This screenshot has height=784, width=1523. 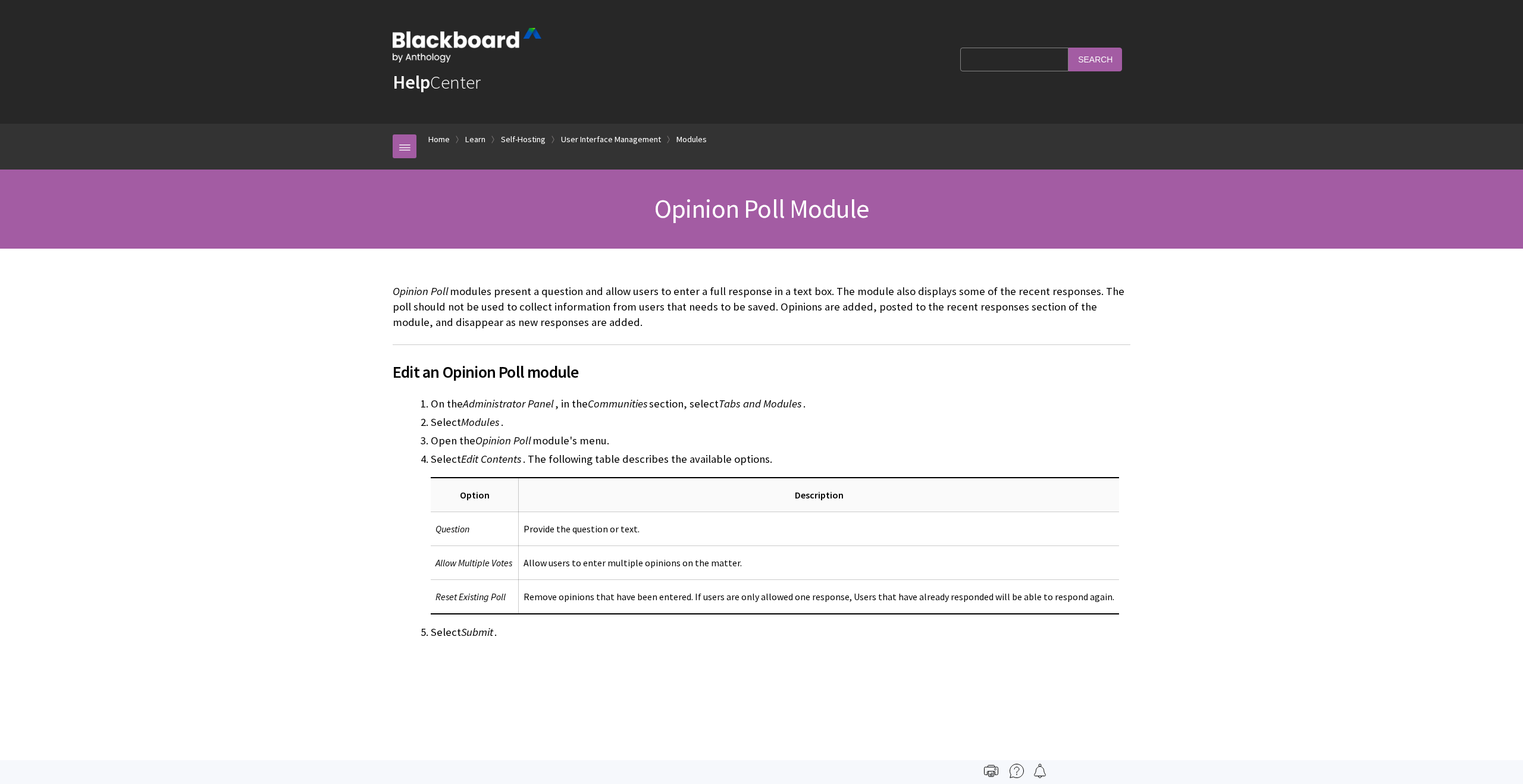 I want to click on p: modules present a question and allow users to enter a full response in a text box. The module als..., so click(x=762, y=307).